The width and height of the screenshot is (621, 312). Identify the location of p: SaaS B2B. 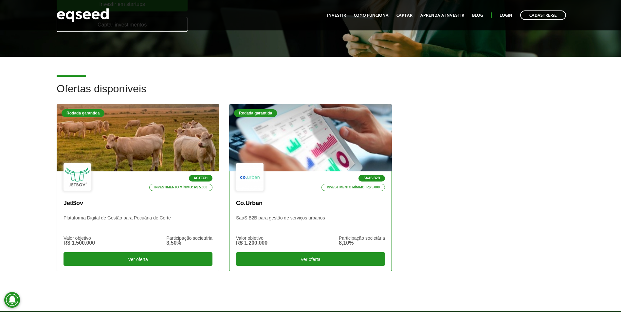
(372, 178).